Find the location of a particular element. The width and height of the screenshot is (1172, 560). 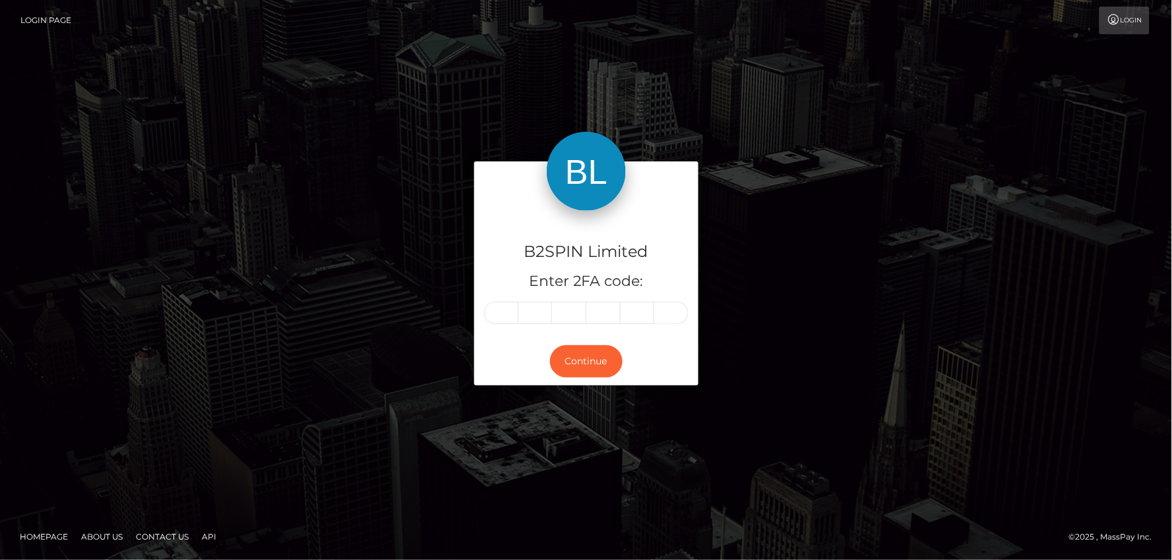

a: Login Page is located at coordinates (45, 20).